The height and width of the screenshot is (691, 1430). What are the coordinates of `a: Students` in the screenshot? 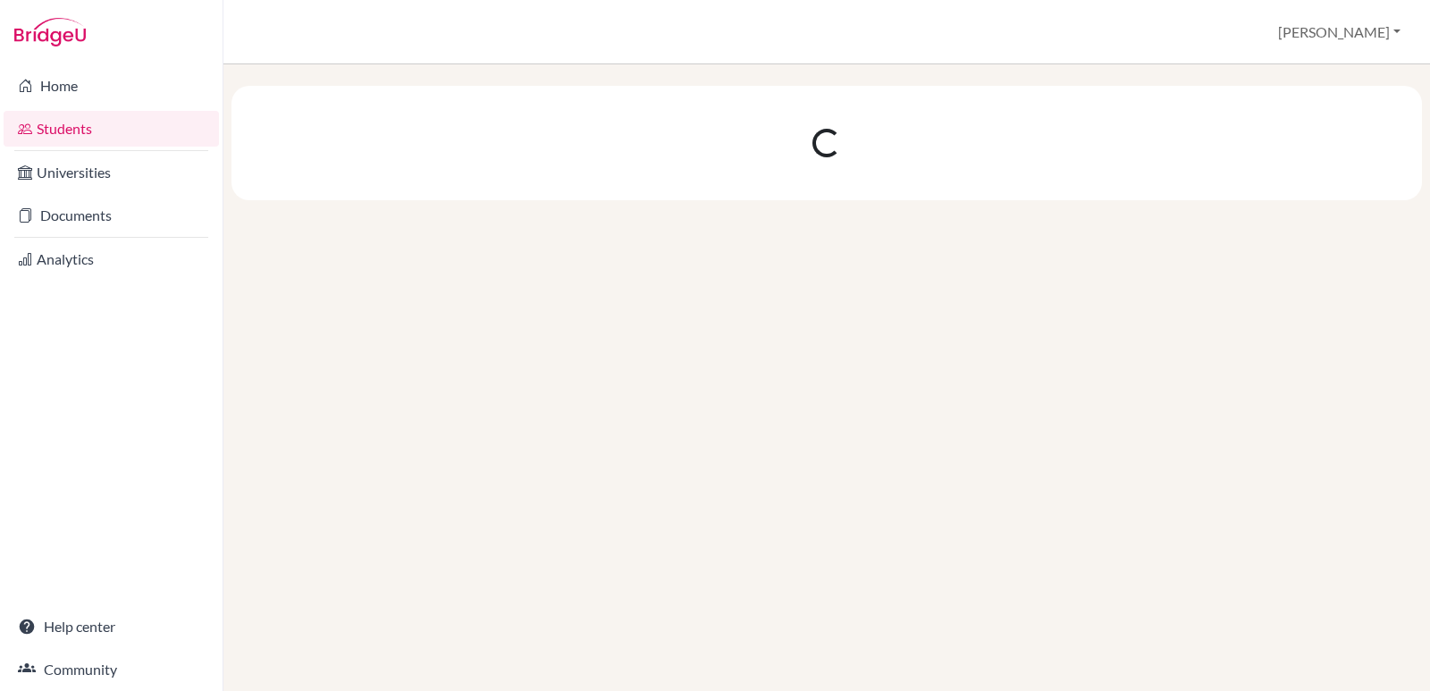 It's located at (111, 129).